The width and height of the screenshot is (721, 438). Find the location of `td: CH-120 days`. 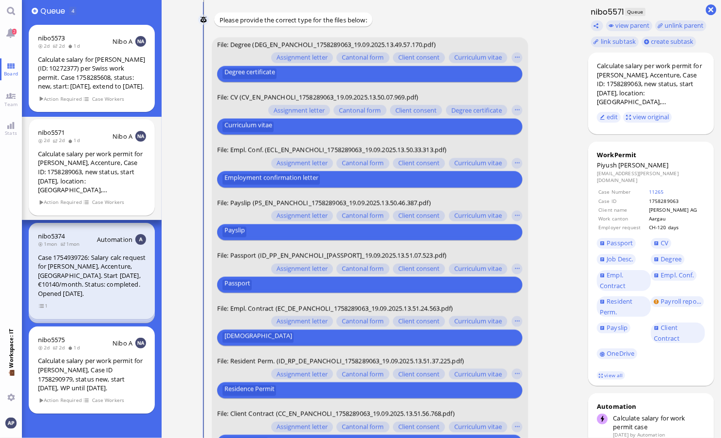

td: CH-120 days is located at coordinates (676, 227).